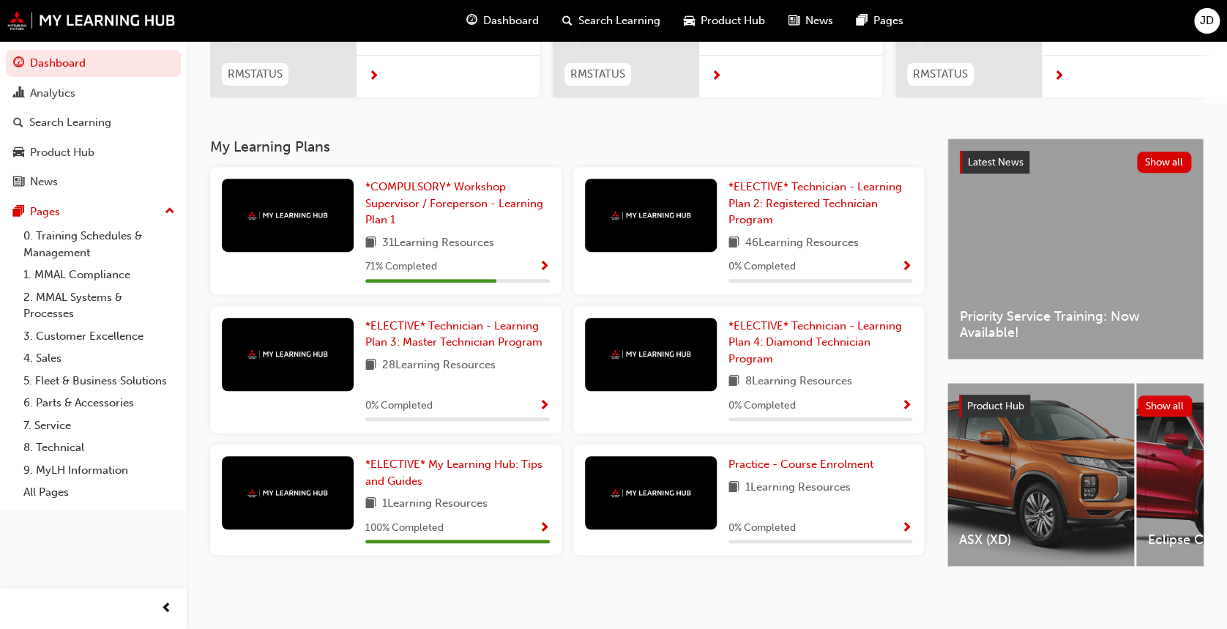  Describe the element at coordinates (880, 20) in the screenshot. I see `a: pages-iconPages` at that location.